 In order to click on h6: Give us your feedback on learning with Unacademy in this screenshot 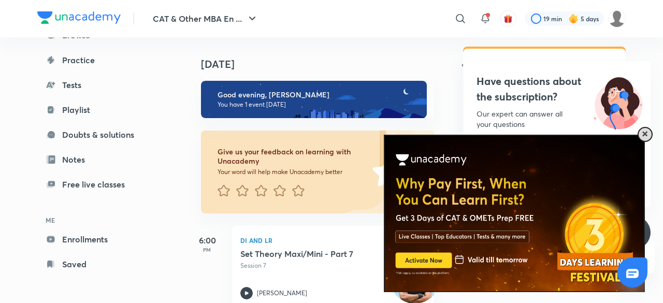, I will do `click(293, 156)`.